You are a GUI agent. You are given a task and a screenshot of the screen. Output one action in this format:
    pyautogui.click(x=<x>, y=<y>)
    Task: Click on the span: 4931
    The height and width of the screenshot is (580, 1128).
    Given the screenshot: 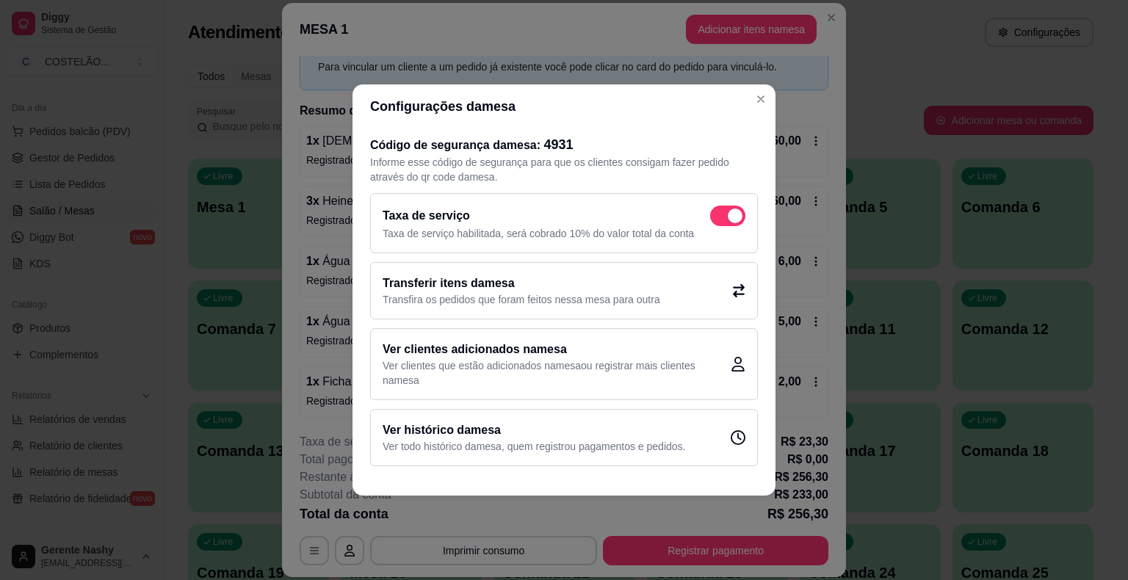 What is the action you would take?
    pyautogui.click(x=559, y=145)
    